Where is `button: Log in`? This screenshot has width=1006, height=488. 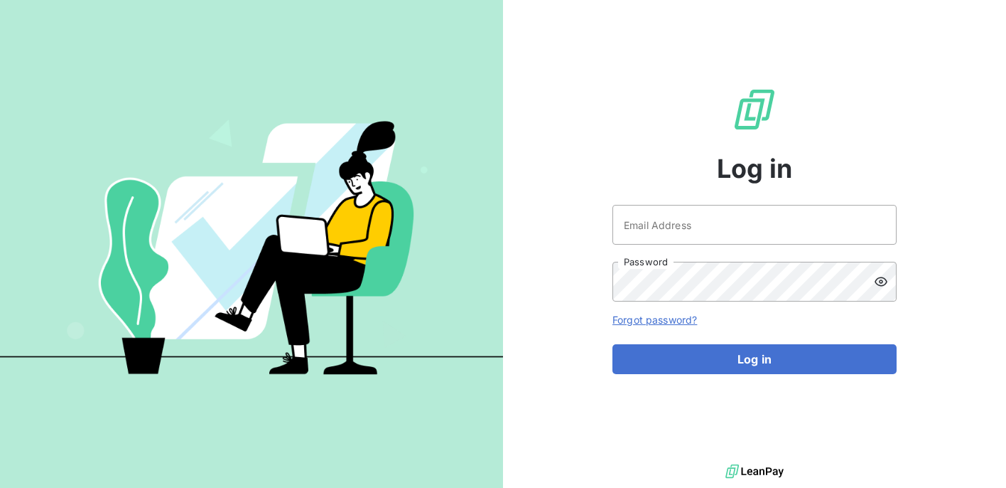
button: Log in is located at coordinates (755, 359).